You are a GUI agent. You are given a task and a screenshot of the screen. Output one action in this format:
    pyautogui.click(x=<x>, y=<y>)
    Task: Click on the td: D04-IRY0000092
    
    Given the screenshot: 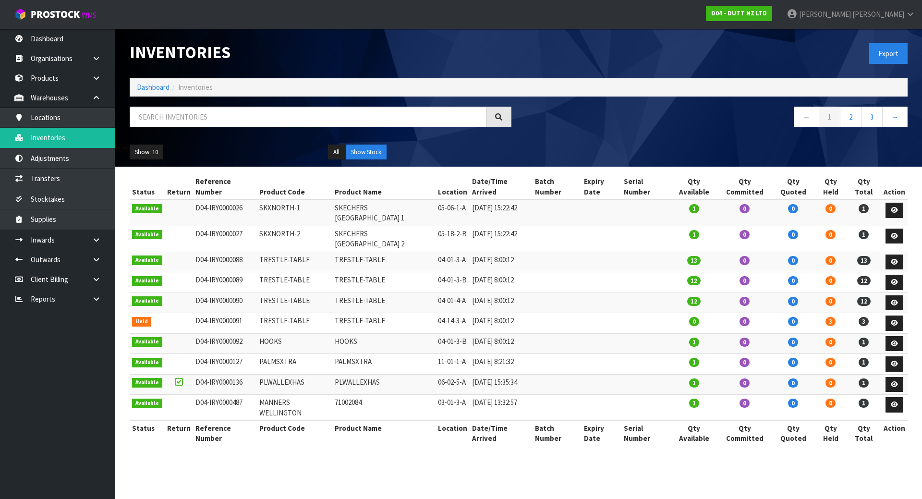 What is the action you would take?
    pyautogui.click(x=225, y=343)
    